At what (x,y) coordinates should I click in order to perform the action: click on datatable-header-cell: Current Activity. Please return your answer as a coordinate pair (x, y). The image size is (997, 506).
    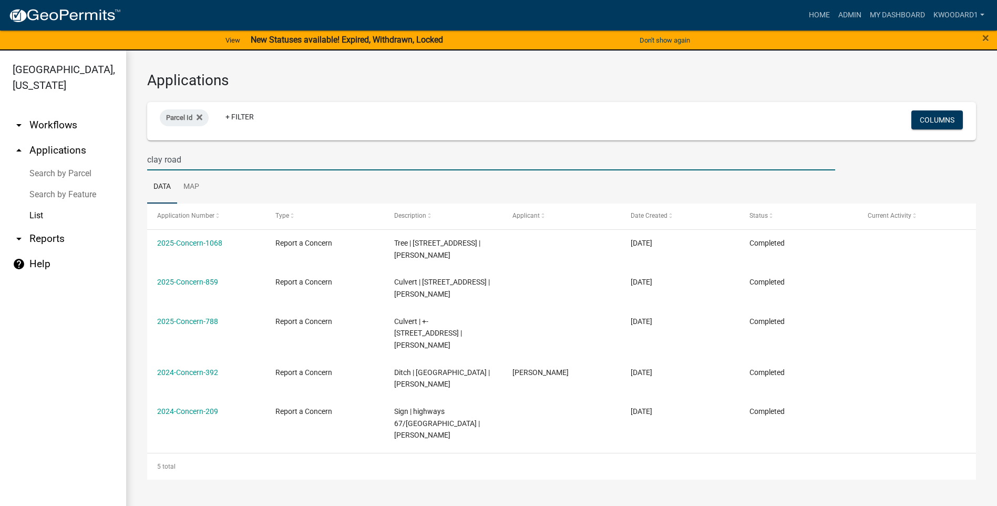
    Looking at the image, I should click on (917, 216).